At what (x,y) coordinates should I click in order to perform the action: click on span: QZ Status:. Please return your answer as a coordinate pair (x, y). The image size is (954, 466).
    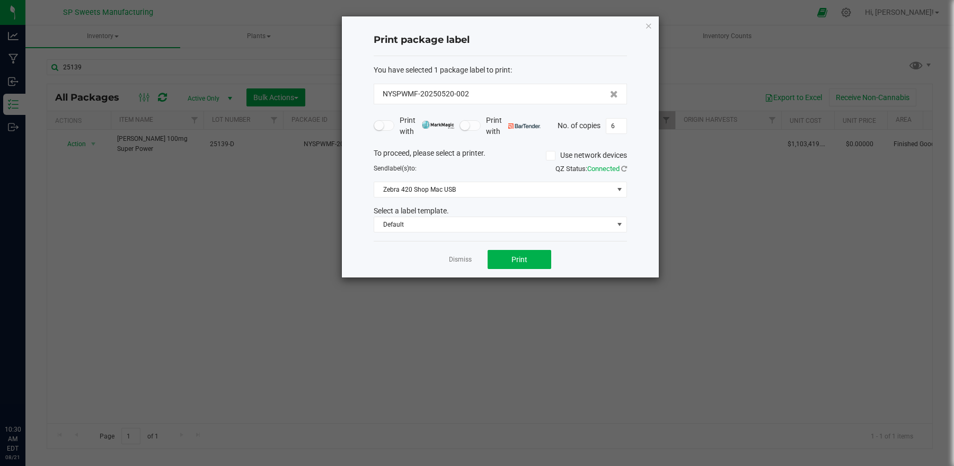
    Looking at the image, I should click on (591, 168).